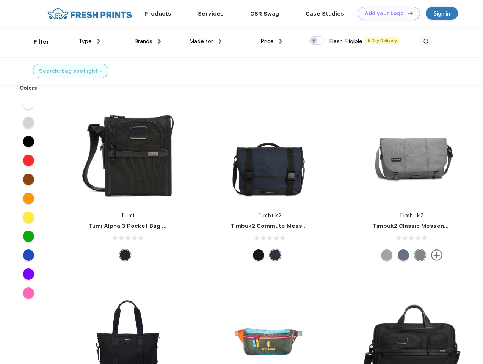 Image resolution: width=483 pixels, height=364 pixels. What do you see at coordinates (275, 255) in the screenshot?
I see `div: Eco Nautical` at bounding box center [275, 255].